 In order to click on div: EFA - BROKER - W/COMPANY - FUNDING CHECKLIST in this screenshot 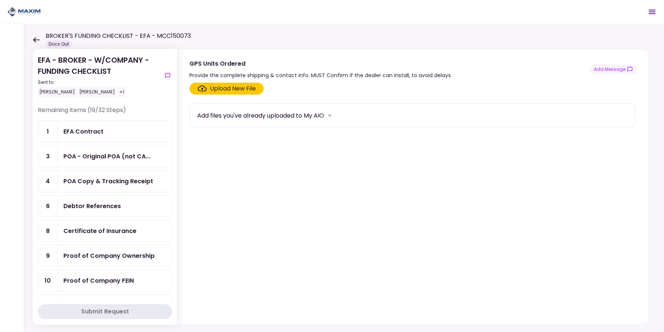, I will do `click(99, 76)`.